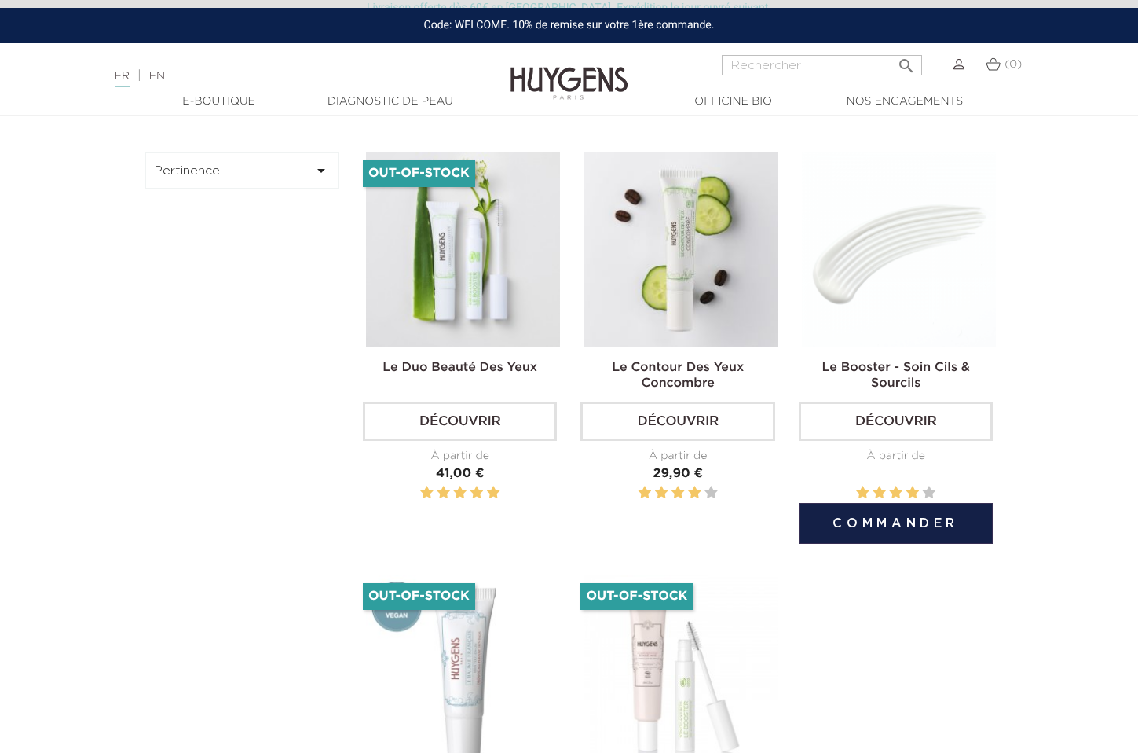 This screenshot has width=1138, height=753. I want to click on a: Le Booster - Soin Cils & Sourcils, so click(896, 376).